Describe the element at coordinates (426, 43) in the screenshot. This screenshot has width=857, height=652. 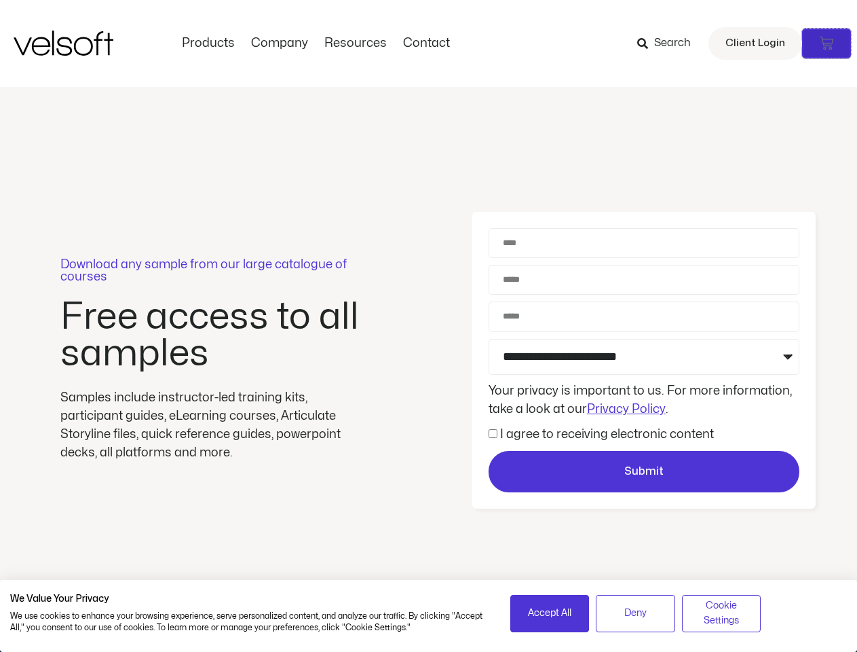
I see `a: ContactMenu Toggle` at that location.